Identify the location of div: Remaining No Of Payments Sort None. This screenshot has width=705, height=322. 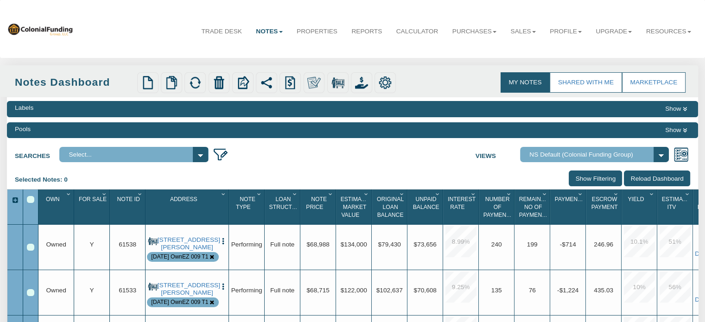
(533, 207).